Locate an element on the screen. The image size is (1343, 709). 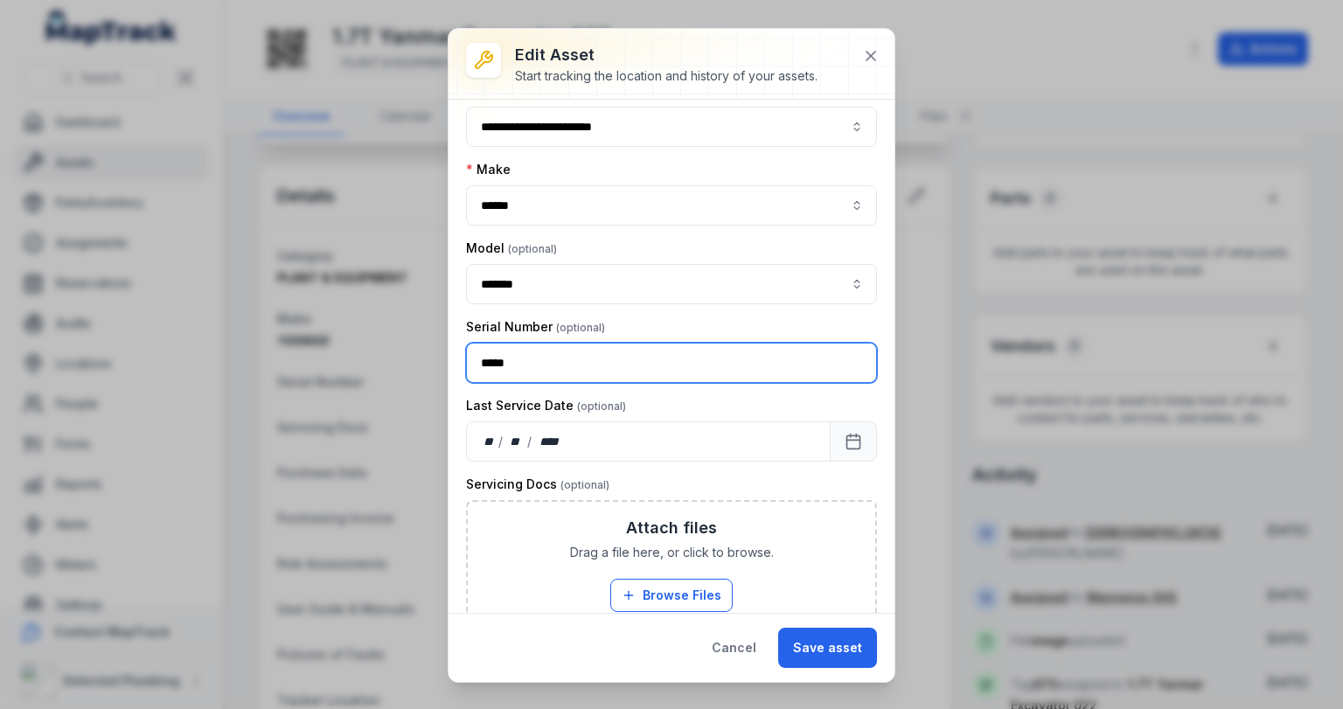
span: Drag a file here, or click to browse. is located at coordinates (671, 552).